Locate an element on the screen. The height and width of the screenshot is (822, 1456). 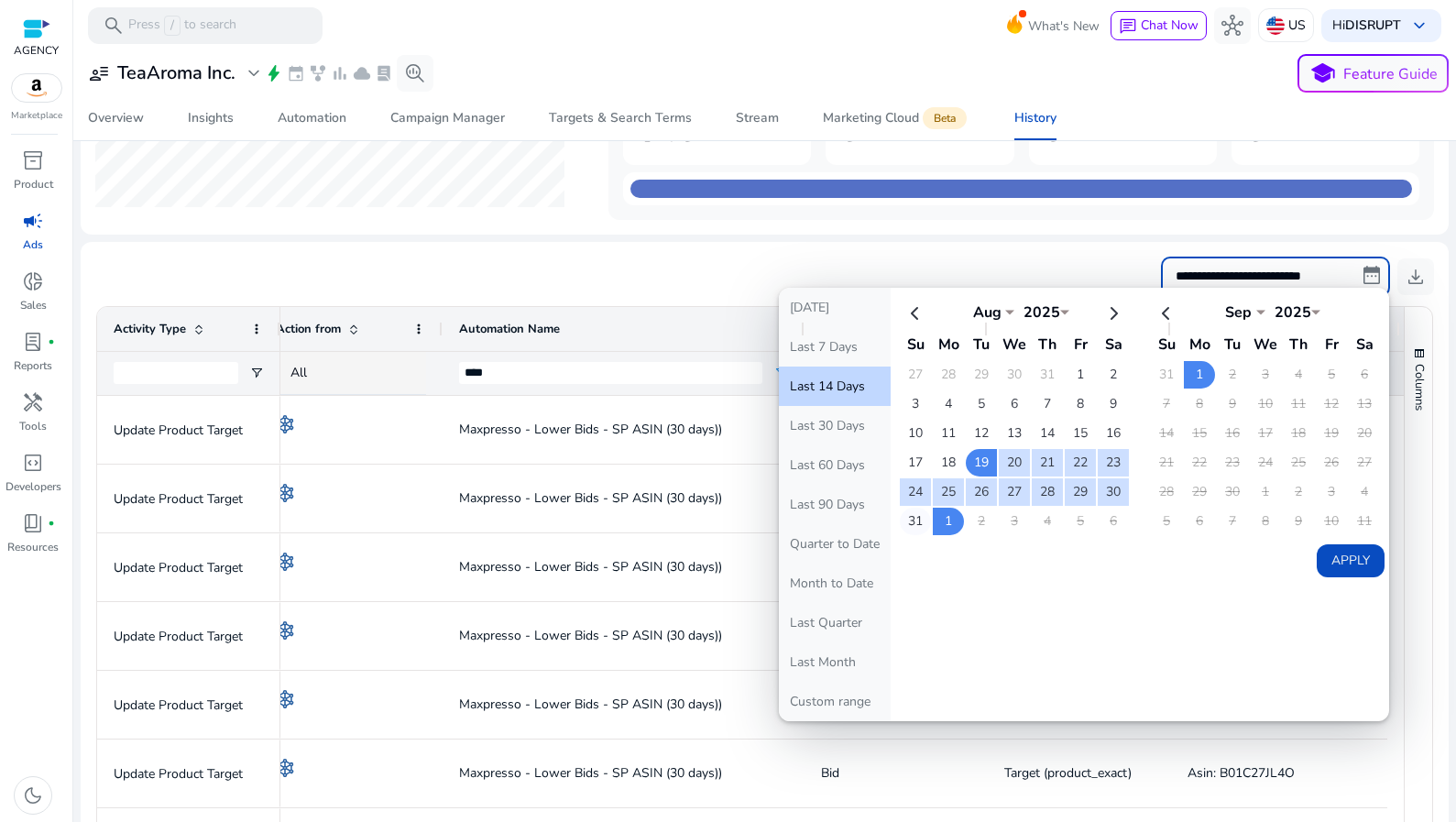
span: All is located at coordinates (299, 372).